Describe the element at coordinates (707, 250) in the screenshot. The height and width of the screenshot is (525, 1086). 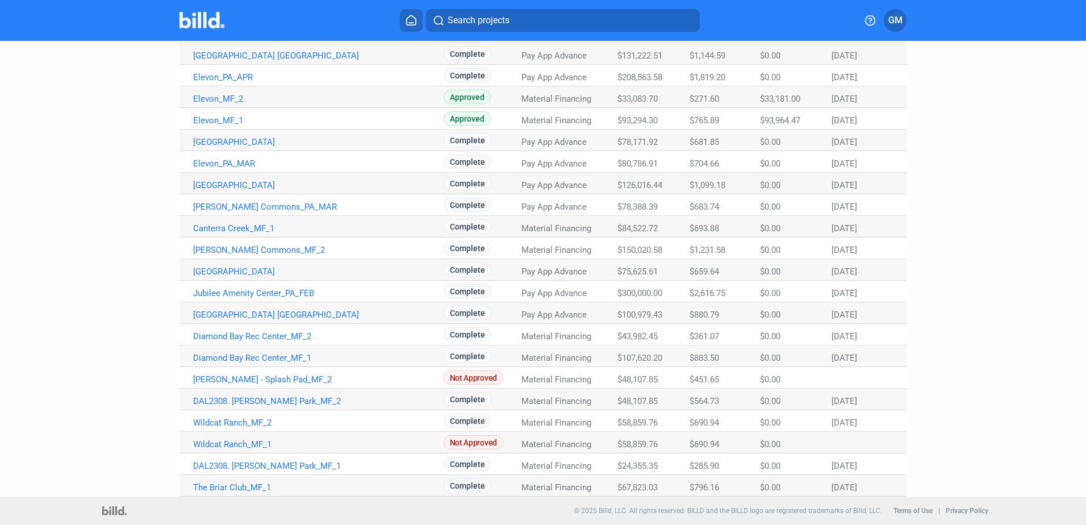
I see `span: $1,231.58` at that location.